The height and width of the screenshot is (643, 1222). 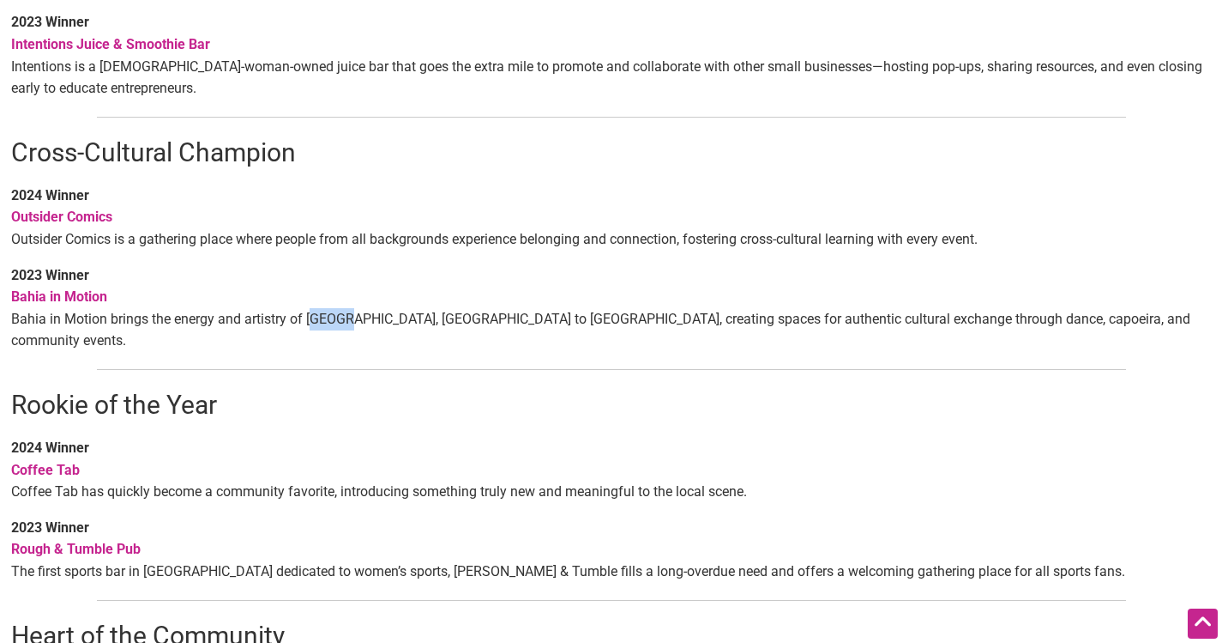 I want to click on a: Bahia in Motion, so click(x=59, y=296).